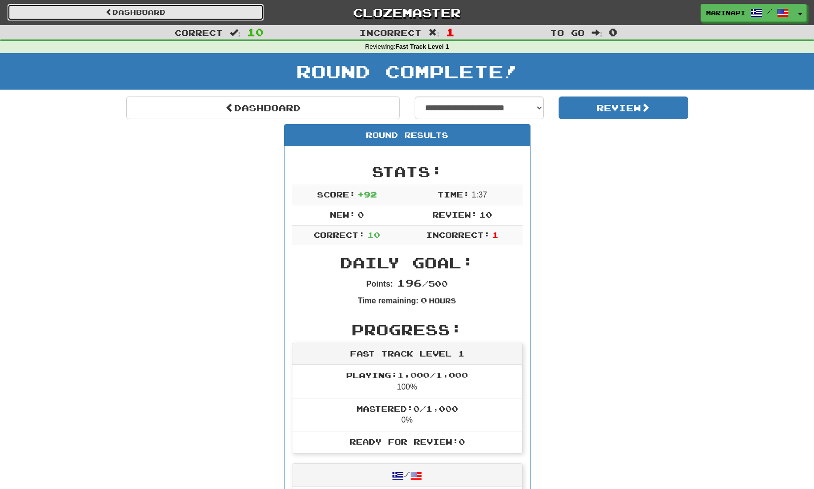  What do you see at coordinates (407, 71) in the screenshot?
I see `h1: Round Complete!` at bounding box center [407, 71].